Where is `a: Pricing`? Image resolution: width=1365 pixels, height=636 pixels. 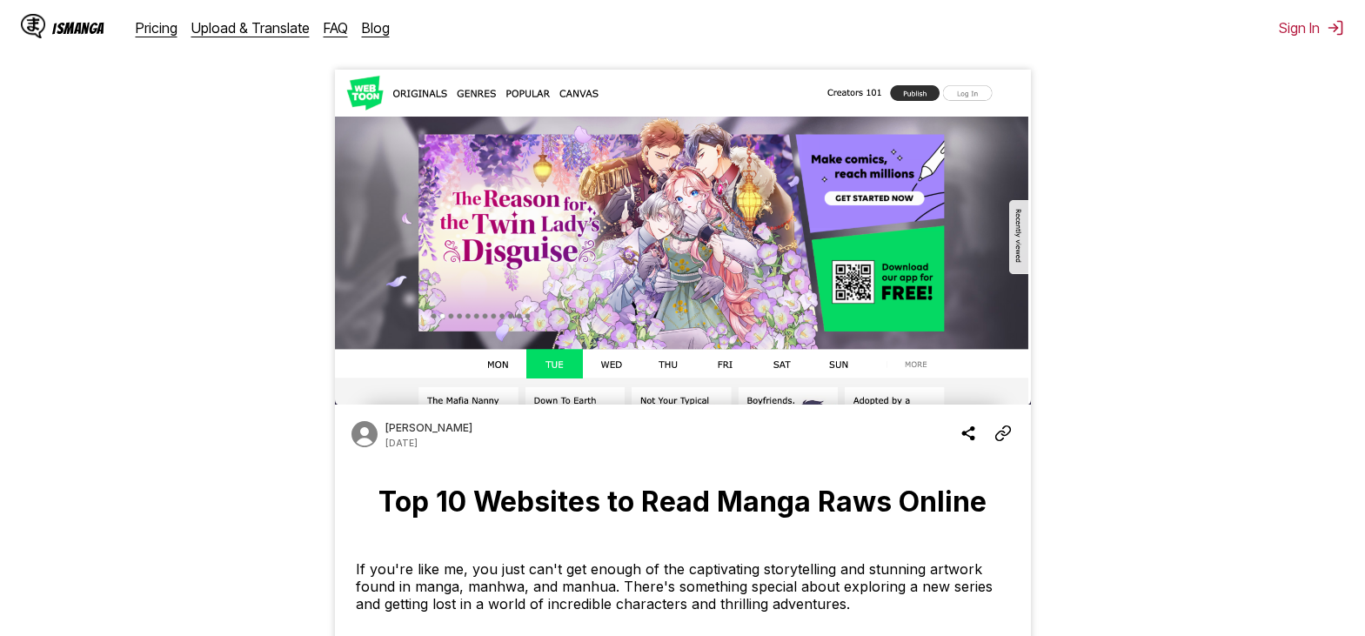
a: Pricing is located at coordinates (157, 28).